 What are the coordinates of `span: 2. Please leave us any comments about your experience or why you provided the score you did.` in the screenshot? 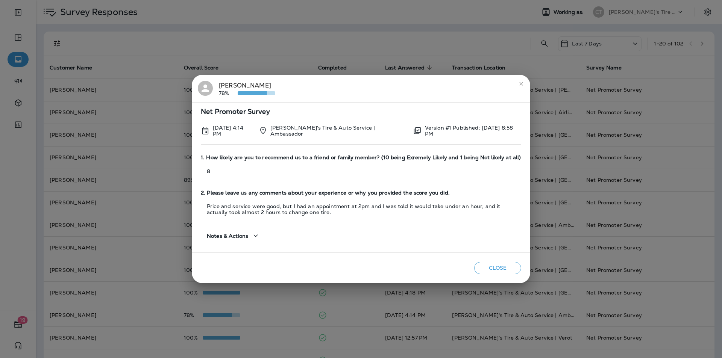 It's located at (361, 193).